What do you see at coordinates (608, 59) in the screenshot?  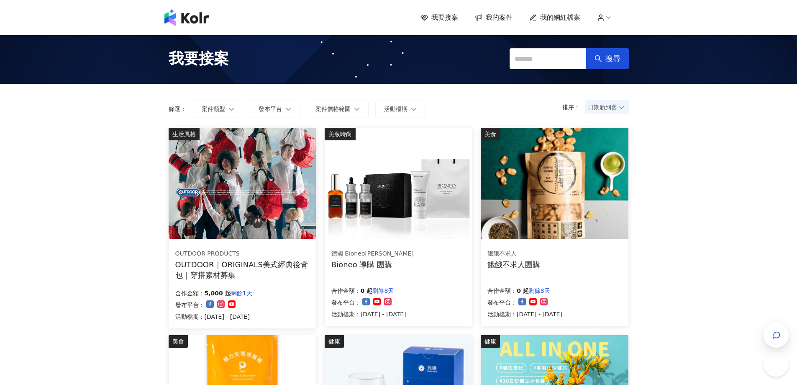 I see `button: 搜尋` at bounding box center [608, 59].